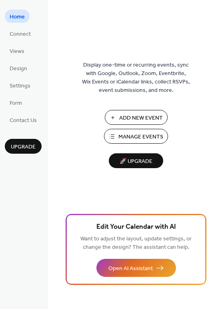 The image size is (224, 309). I want to click on button: Manage Events, so click(136, 136).